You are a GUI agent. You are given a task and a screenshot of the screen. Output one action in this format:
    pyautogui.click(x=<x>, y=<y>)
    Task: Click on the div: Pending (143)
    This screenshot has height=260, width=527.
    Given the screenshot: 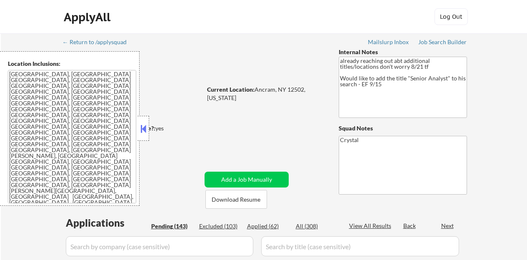 What is the action you would take?
    pyautogui.click(x=172, y=226)
    